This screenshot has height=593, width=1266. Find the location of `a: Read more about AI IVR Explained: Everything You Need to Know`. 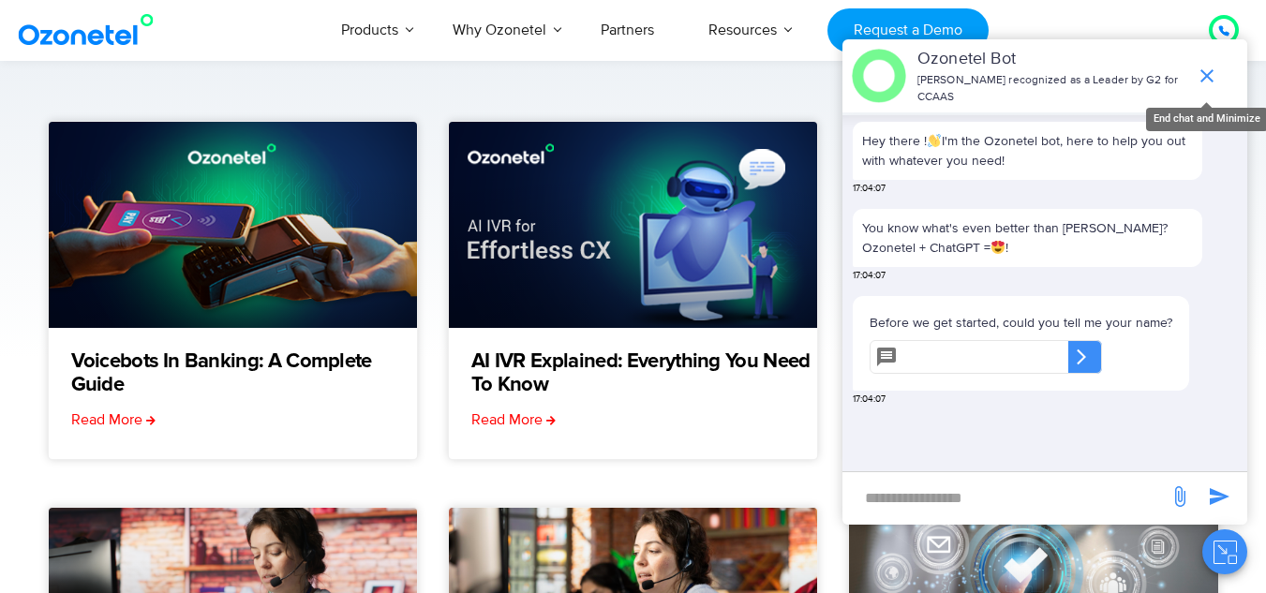

a: Read more about AI IVR Explained: Everything You Need to Know is located at coordinates (514, 420).